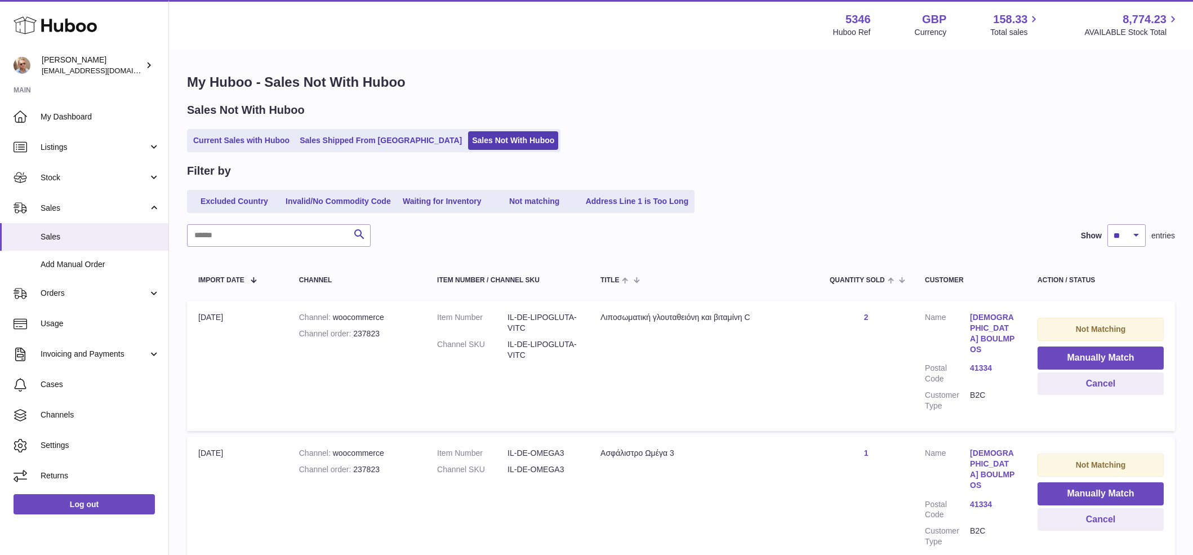  I want to click on a: 8,774.23 AVAILABLE Stock Total, so click(1131, 25).